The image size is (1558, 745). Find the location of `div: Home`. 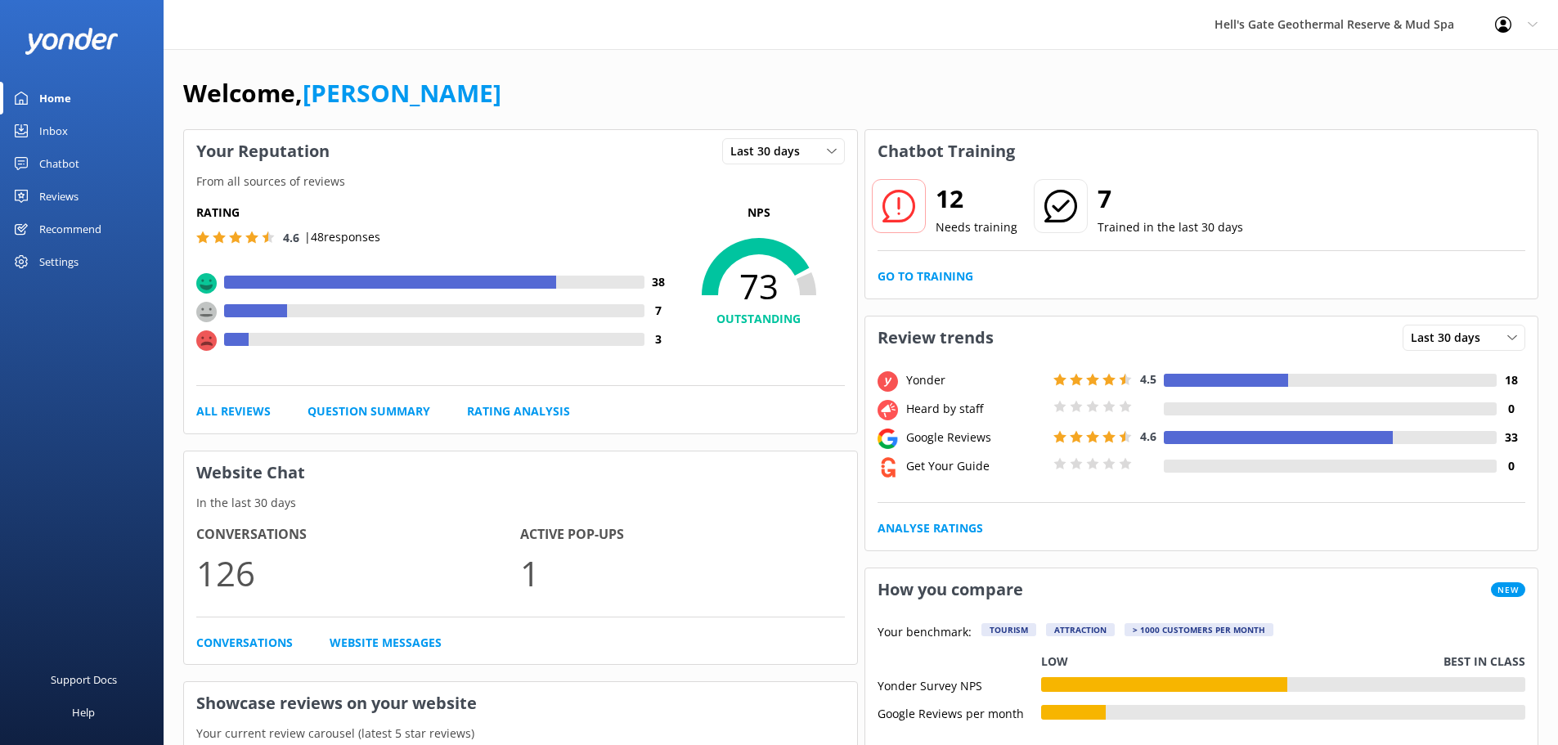

div: Home is located at coordinates (55, 98).